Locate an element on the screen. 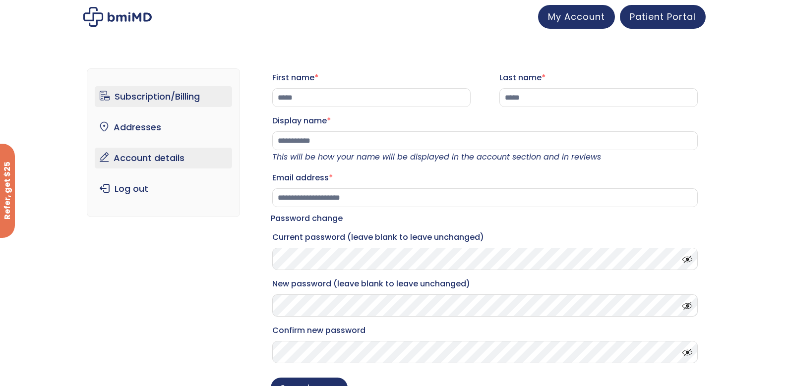 Image resolution: width=786 pixels, height=386 pixels. label: Display name is located at coordinates (485, 121).